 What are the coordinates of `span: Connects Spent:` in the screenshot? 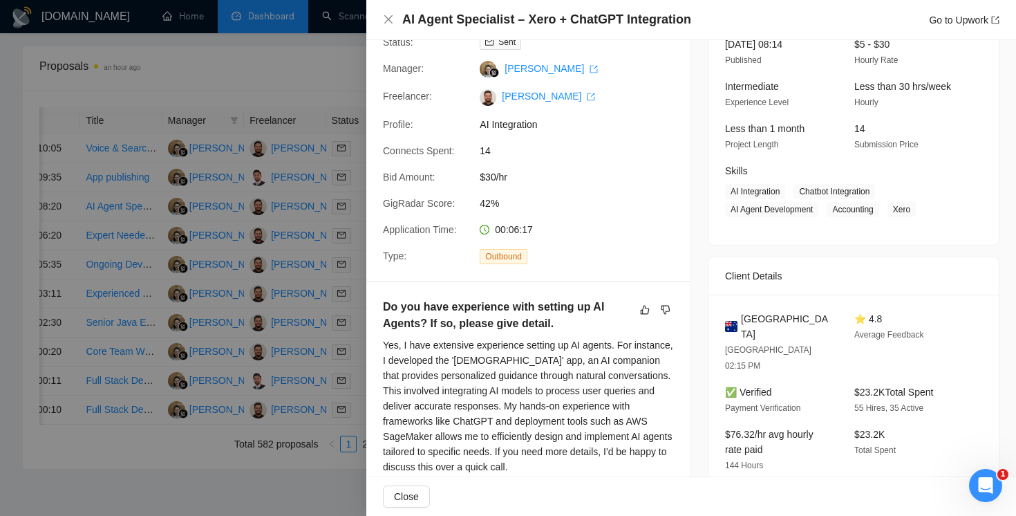 It's located at (419, 151).